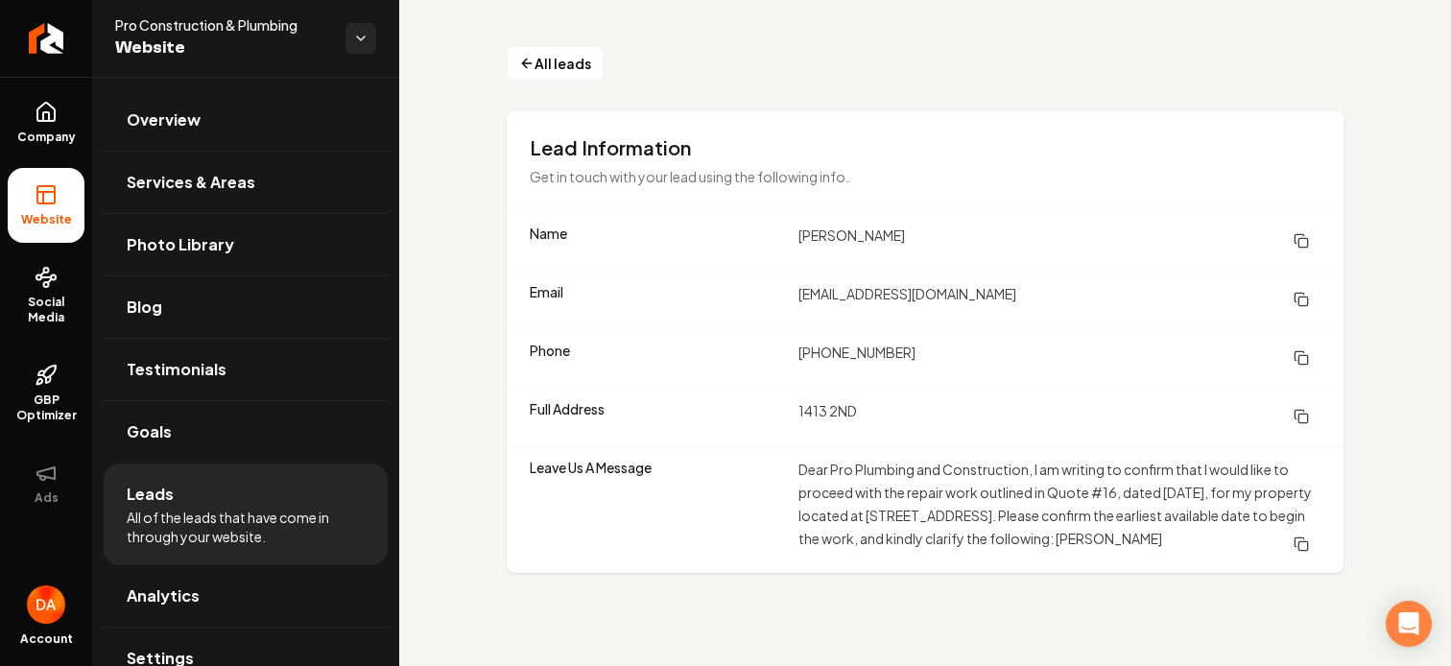 The image size is (1451, 666). I want to click on dd: 1413 2ND, so click(1060, 417).